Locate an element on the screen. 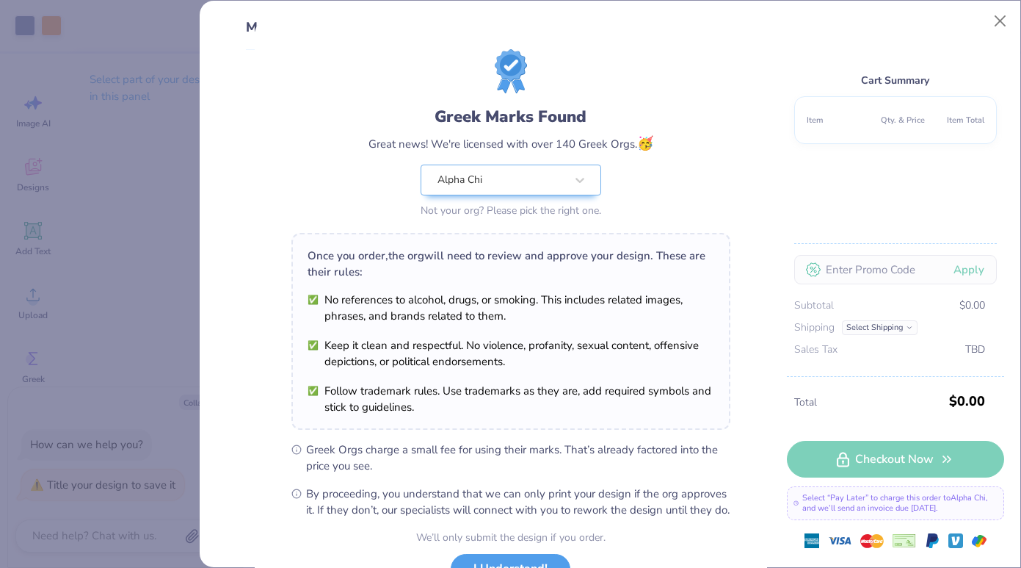  div: Great news! We're licensed with over 140 Greek Orgs. is located at coordinates (511, 143).